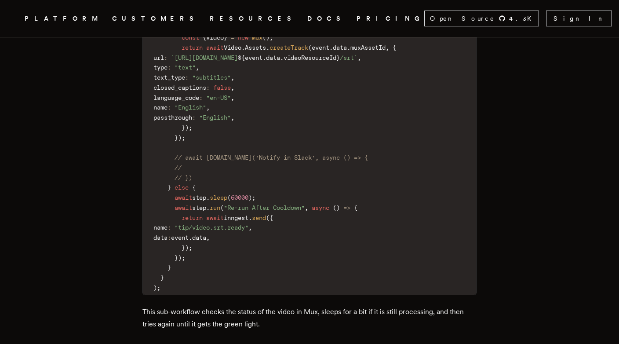  What do you see at coordinates (390, 18) in the screenshot?
I see `a: PRICING` at bounding box center [390, 18].